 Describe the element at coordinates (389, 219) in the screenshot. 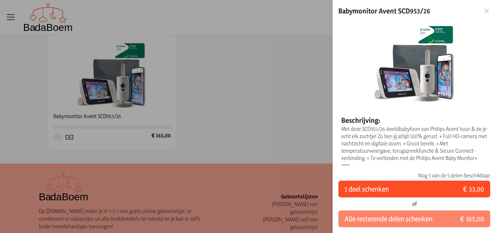

I see `span: Alle resterende delen schenken` at that location.